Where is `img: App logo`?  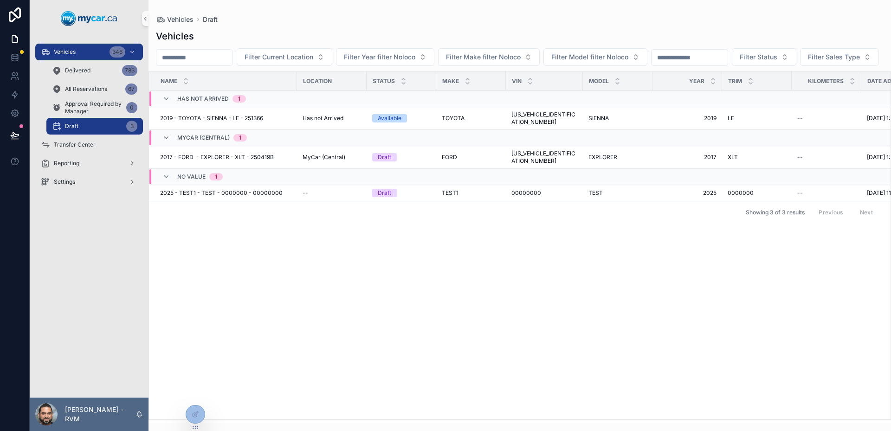 img: App logo is located at coordinates (89, 19).